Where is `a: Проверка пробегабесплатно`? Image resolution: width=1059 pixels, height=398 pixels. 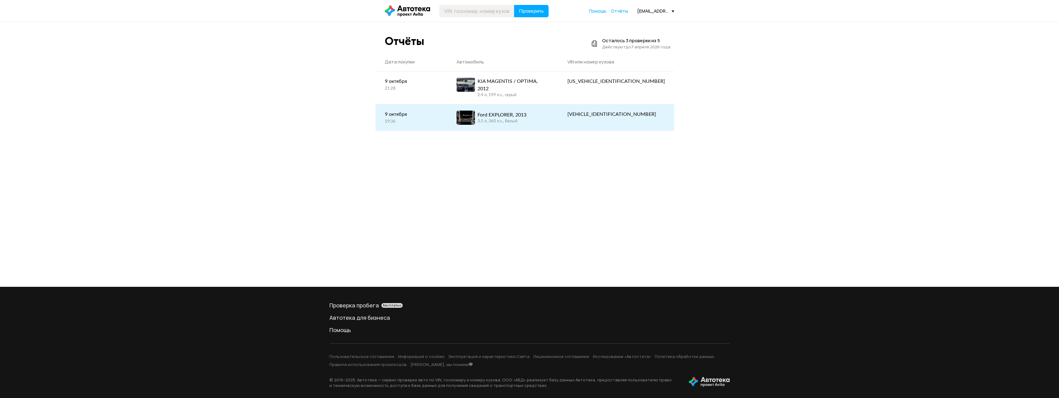 a: Проверка пробегабесплатно is located at coordinates (529, 305).